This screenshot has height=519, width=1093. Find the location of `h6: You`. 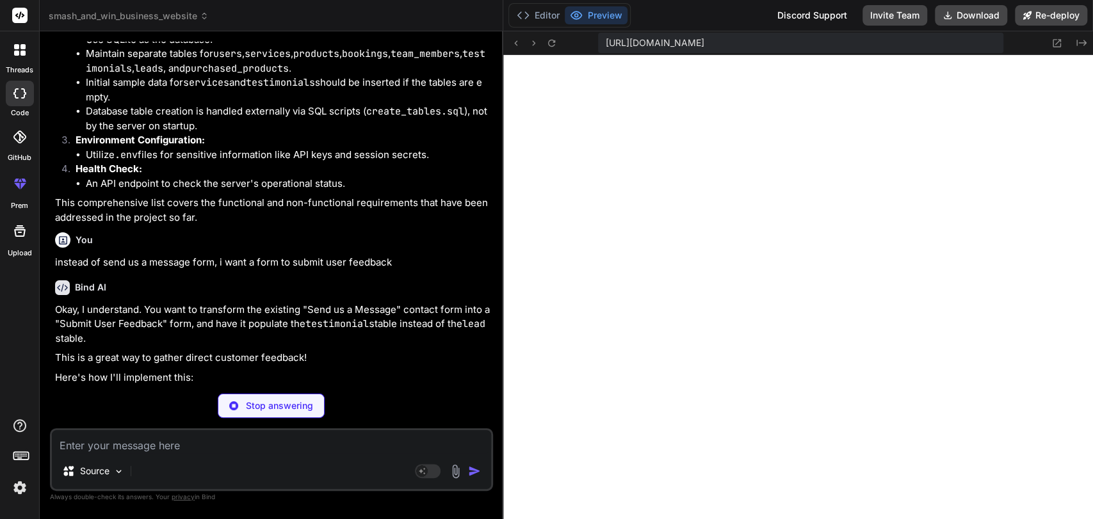

h6: You is located at coordinates (84, 240).